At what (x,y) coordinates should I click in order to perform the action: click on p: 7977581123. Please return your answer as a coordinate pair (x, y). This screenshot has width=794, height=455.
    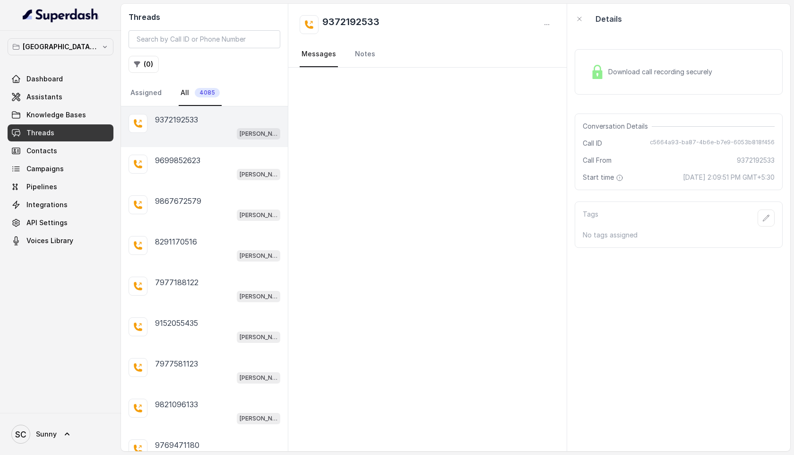
    Looking at the image, I should click on (176, 363).